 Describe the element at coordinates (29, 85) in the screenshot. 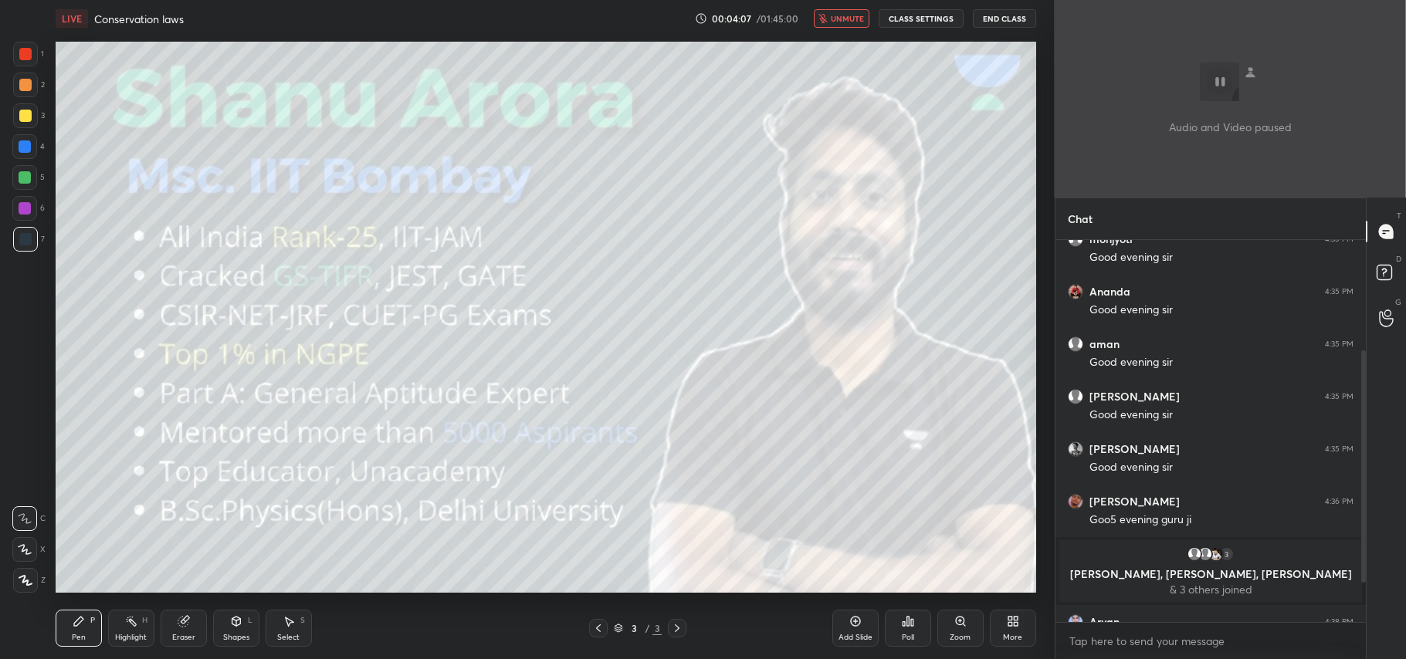

I see `div: 2` at that location.